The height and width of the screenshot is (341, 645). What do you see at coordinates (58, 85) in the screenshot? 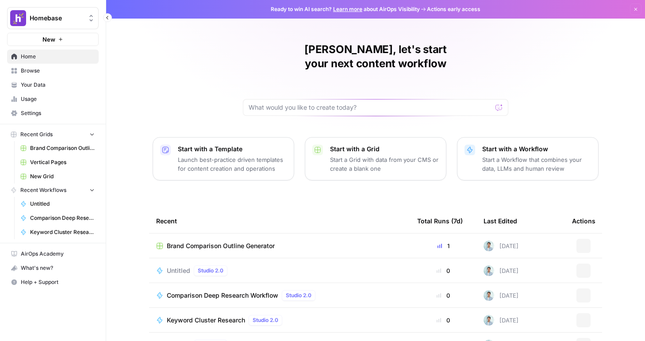
I see `span: Your Data` at bounding box center [58, 85].